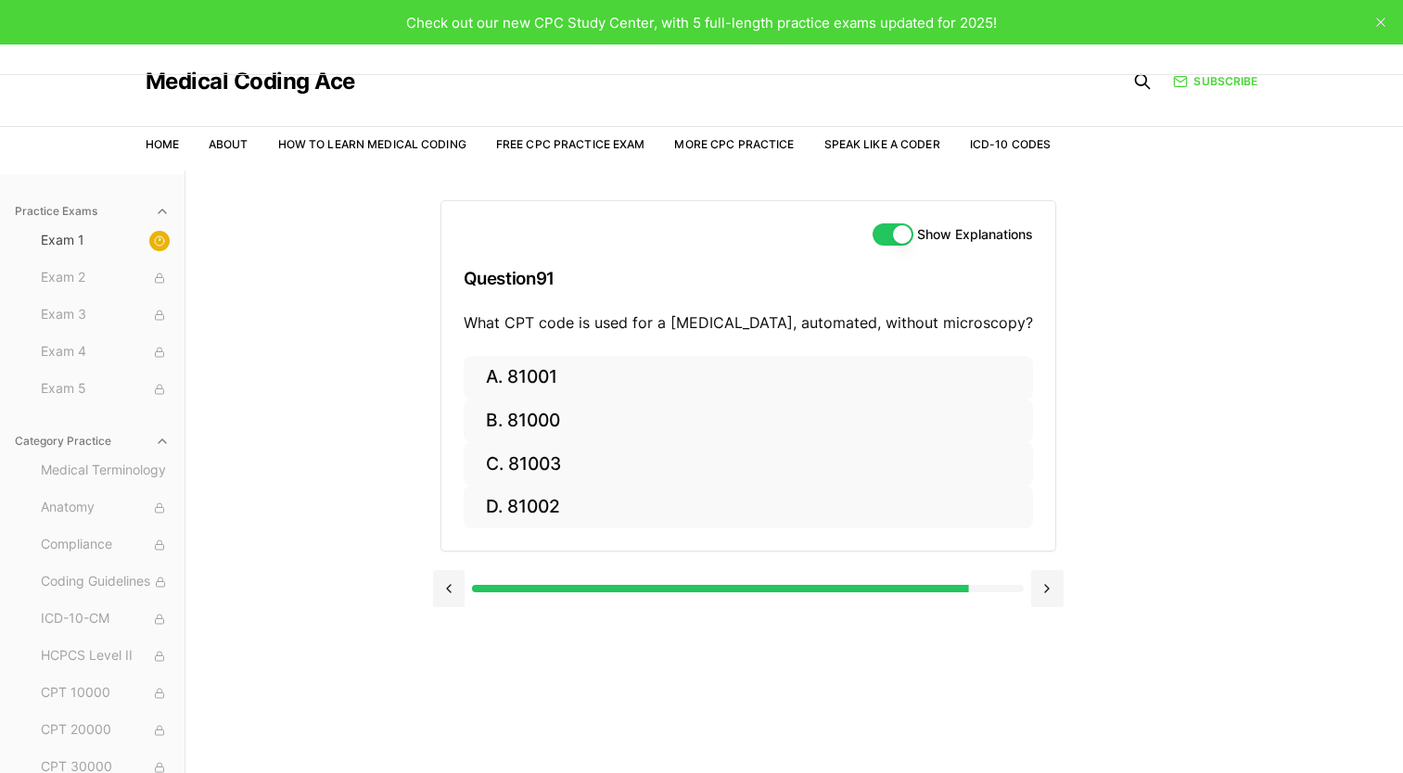 Image resolution: width=1403 pixels, height=773 pixels. I want to click on span: Anatomy, so click(105, 508).